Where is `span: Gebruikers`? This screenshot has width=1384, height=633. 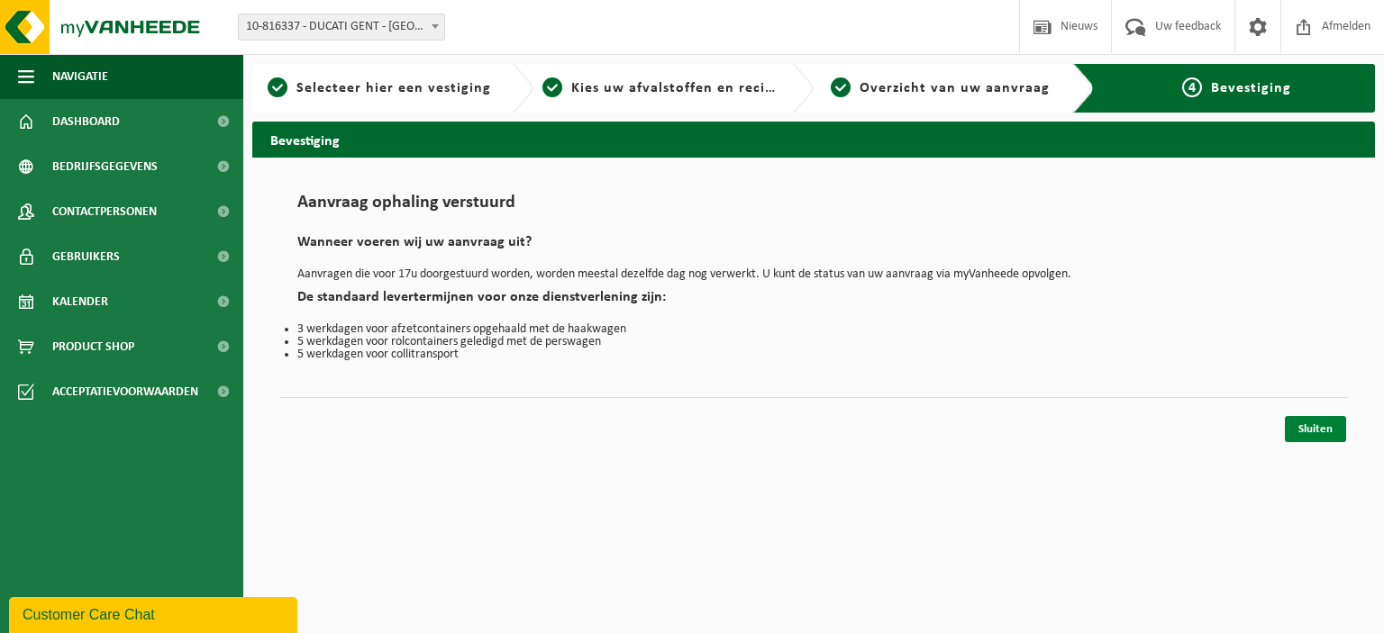
span: Gebruikers is located at coordinates (86, 257).